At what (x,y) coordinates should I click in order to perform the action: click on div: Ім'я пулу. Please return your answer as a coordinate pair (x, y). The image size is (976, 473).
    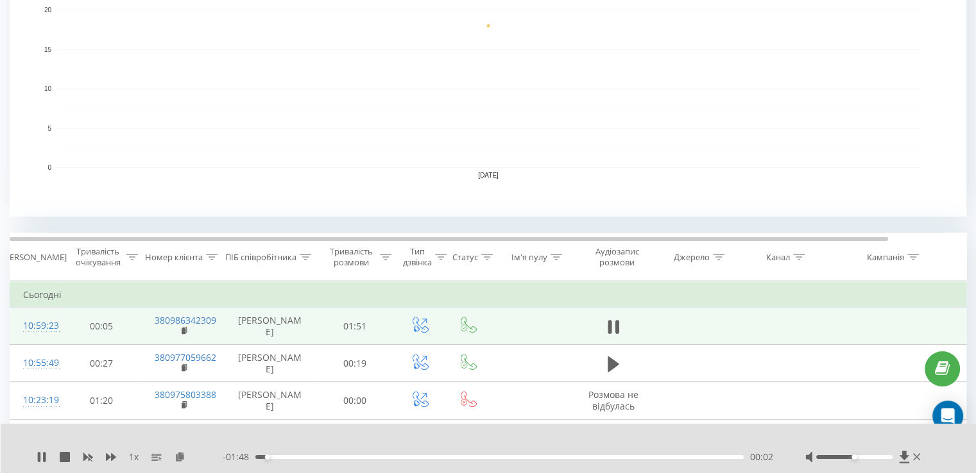
    Looking at the image, I should click on (529, 257).